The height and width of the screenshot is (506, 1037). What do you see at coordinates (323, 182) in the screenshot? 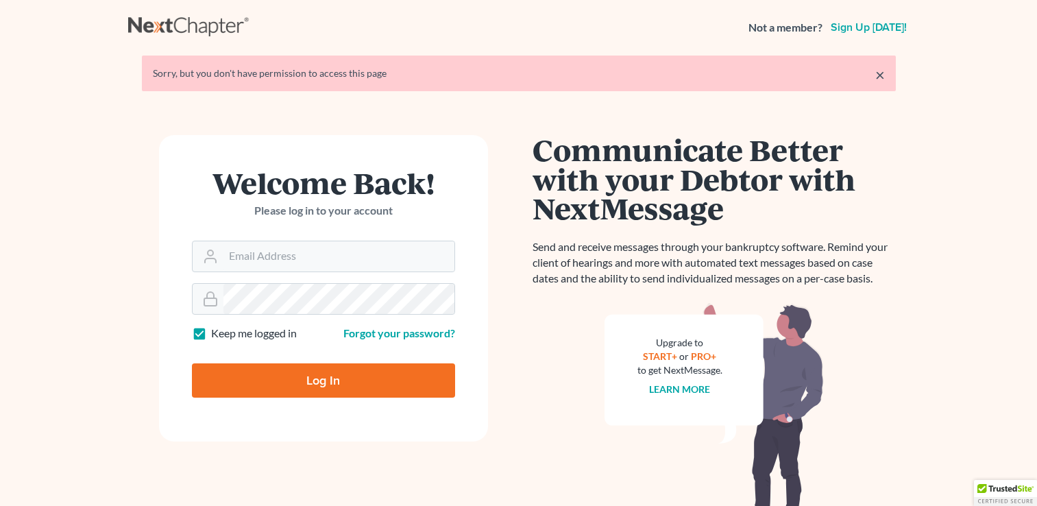
I see `h1: Welcome Back!` at bounding box center [323, 182].